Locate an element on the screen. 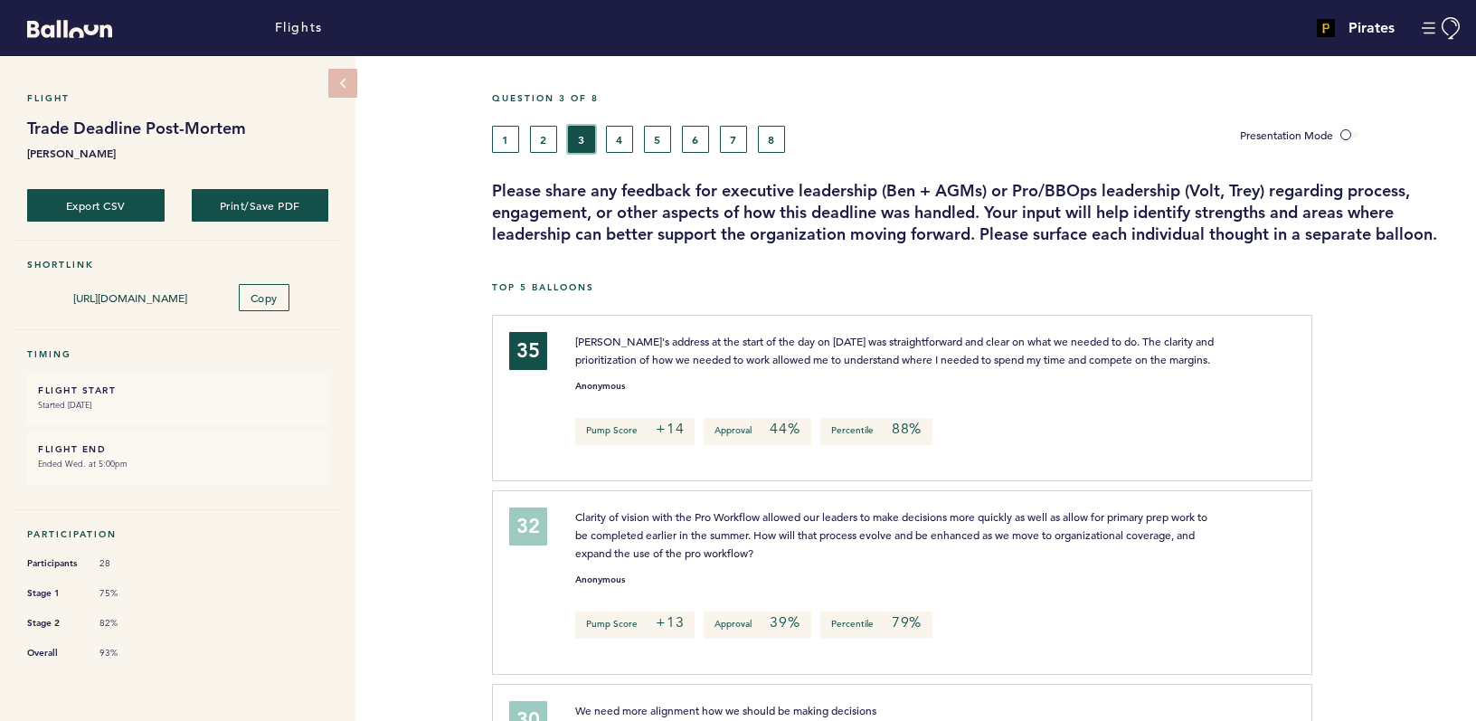  button: 1 is located at coordinates (506, 139).